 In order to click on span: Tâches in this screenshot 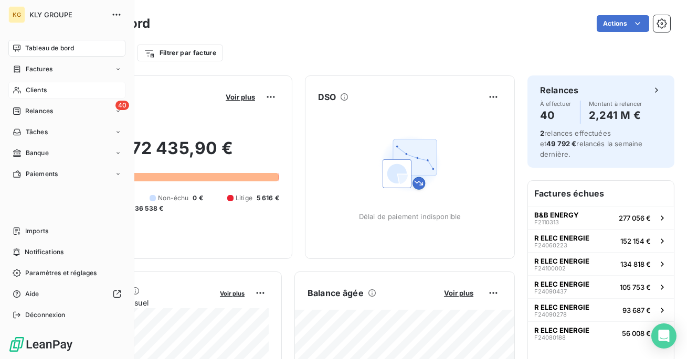, I will do `click(37, 132)`.